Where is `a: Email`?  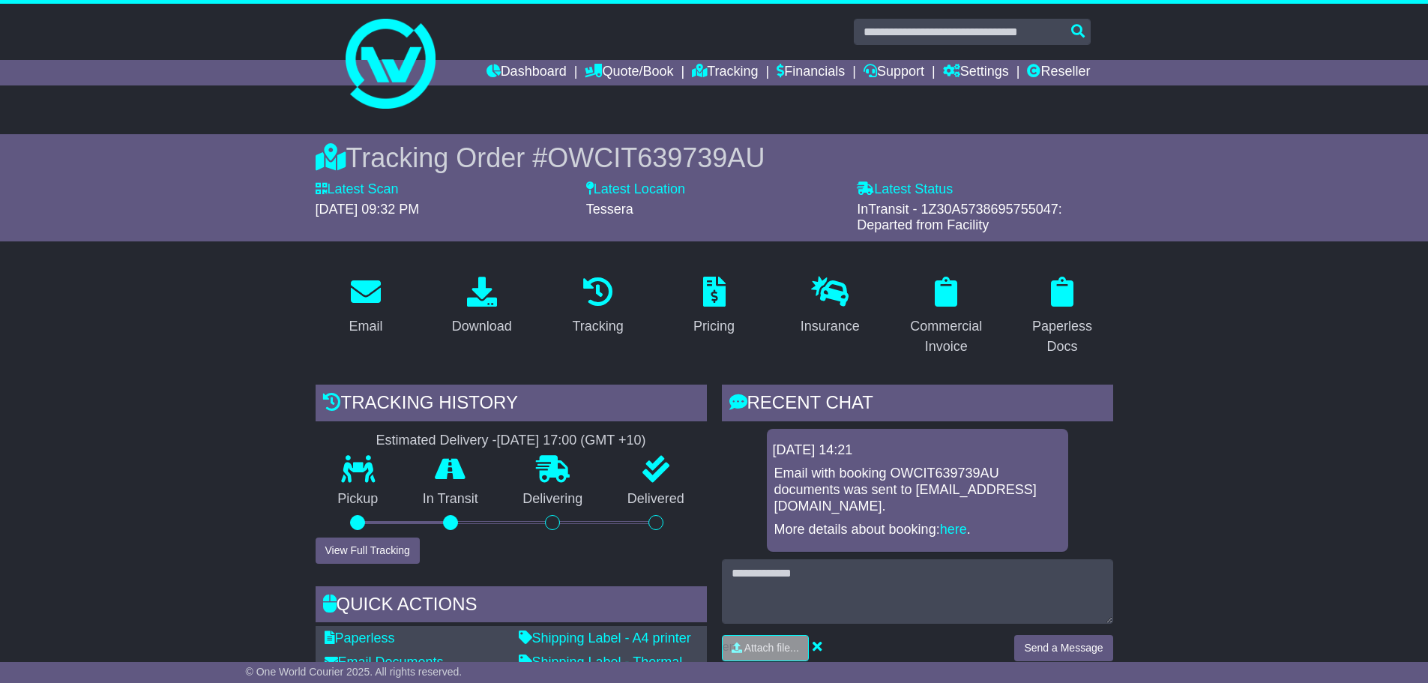 a: Email is located at coordinates (365, 307).